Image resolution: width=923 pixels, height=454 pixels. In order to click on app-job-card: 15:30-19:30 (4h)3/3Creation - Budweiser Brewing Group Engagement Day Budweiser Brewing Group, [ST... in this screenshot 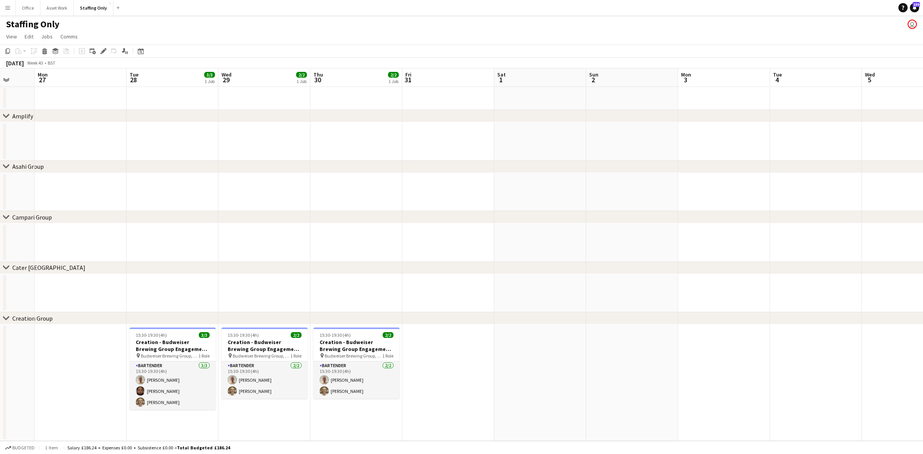, I will do `click(173, 369)`.